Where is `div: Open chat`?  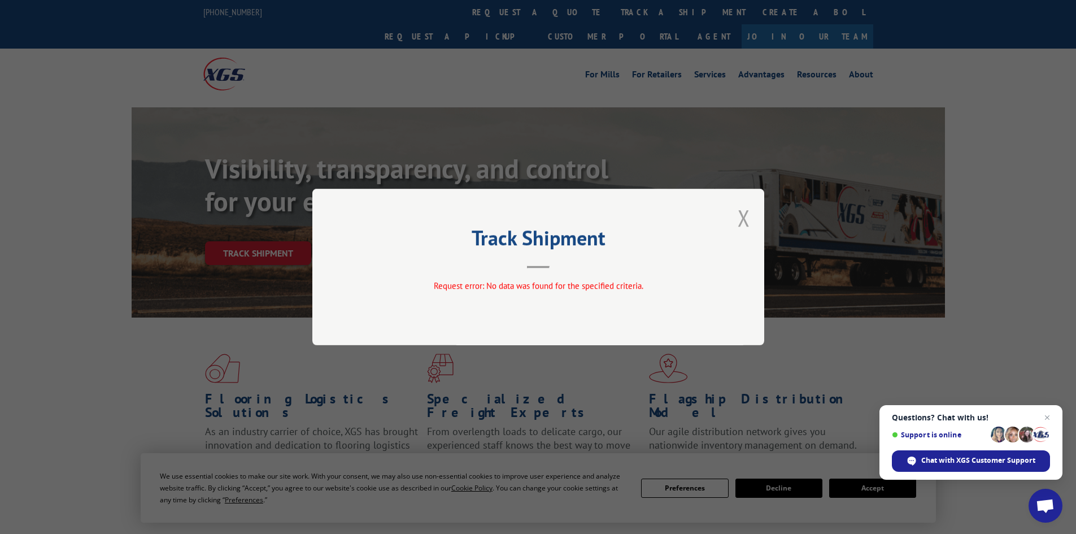
div: Open chat is located at coordinates (1046, 506).